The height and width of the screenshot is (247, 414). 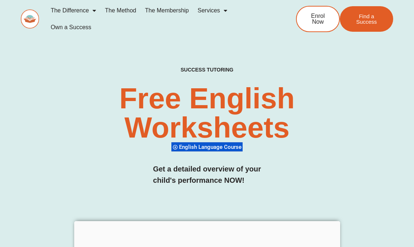 I want to click on a: The Difference, so click(x=73, y=11).